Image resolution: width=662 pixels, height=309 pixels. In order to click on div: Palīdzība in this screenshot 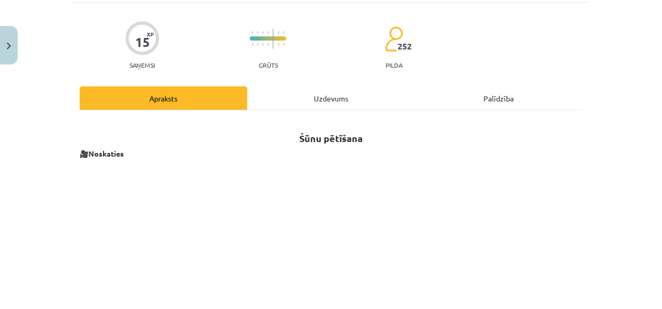, I will do `click(499, 98)`.